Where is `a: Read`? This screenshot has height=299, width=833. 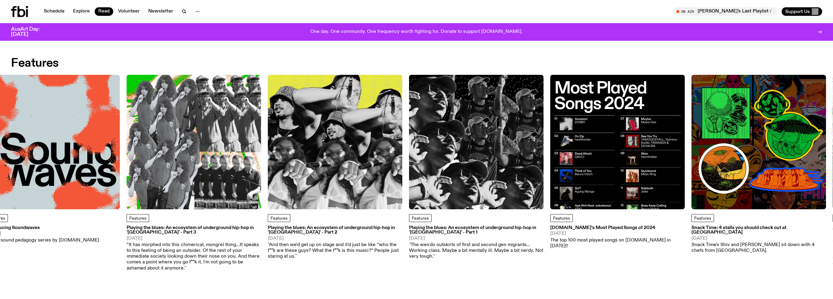
a: Read is located at coordinates (104, 12).